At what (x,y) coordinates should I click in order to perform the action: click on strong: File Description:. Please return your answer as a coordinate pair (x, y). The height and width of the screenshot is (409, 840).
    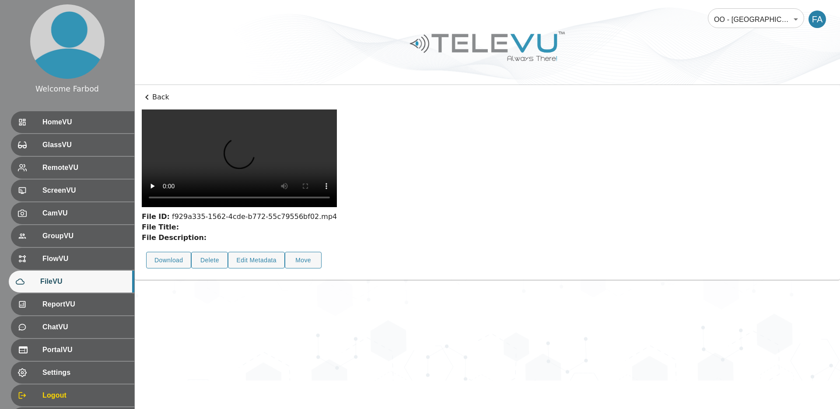
    Looking at the image, I should click on (174, 237).